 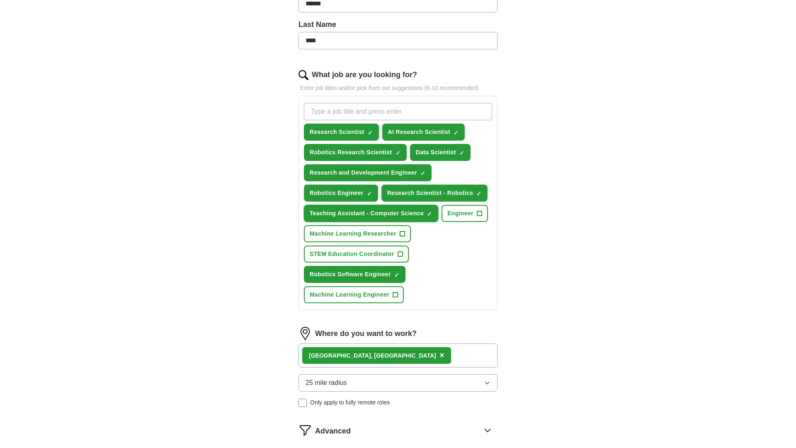 I want to click on span: Robotics Research Scientist, so click(x=351, y=152).